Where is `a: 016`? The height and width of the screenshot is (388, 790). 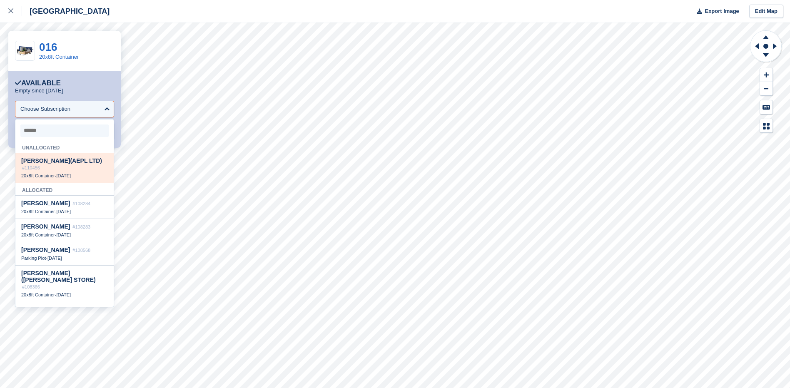
a: 016 is located at coordinates (48, 47).